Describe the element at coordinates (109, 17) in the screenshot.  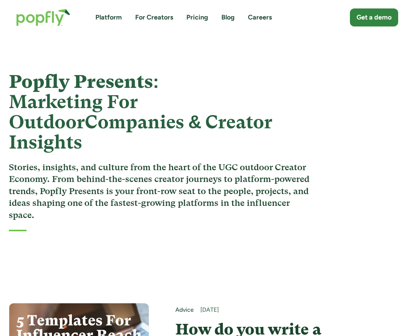
I see `a: Platform` at that location.